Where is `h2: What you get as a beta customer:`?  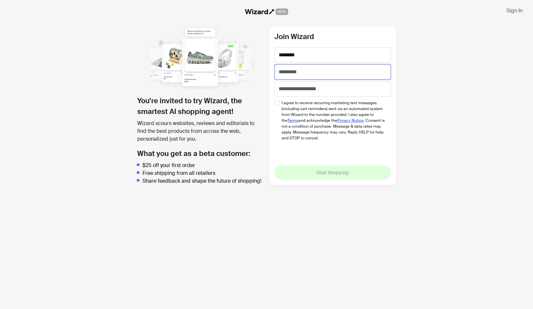
h2: What you get as a beta customer: is located at coordinates (201, 153).